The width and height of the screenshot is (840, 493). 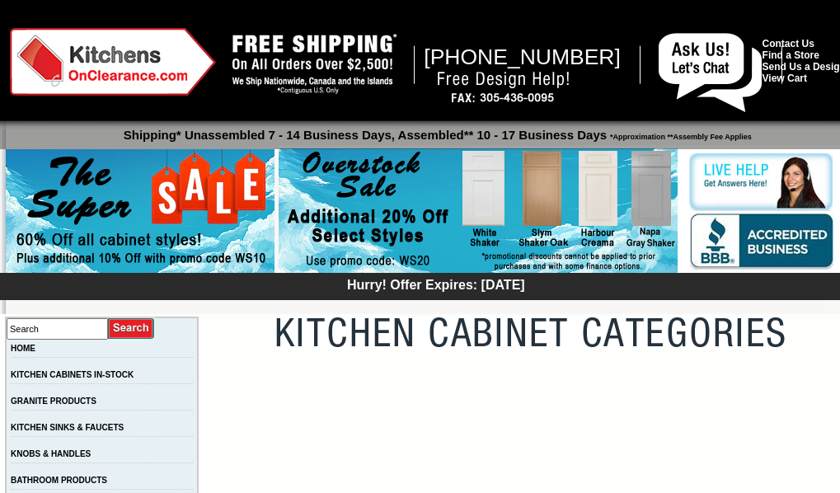 I want to click on a: Contact Us, so click(x=788, y=44).